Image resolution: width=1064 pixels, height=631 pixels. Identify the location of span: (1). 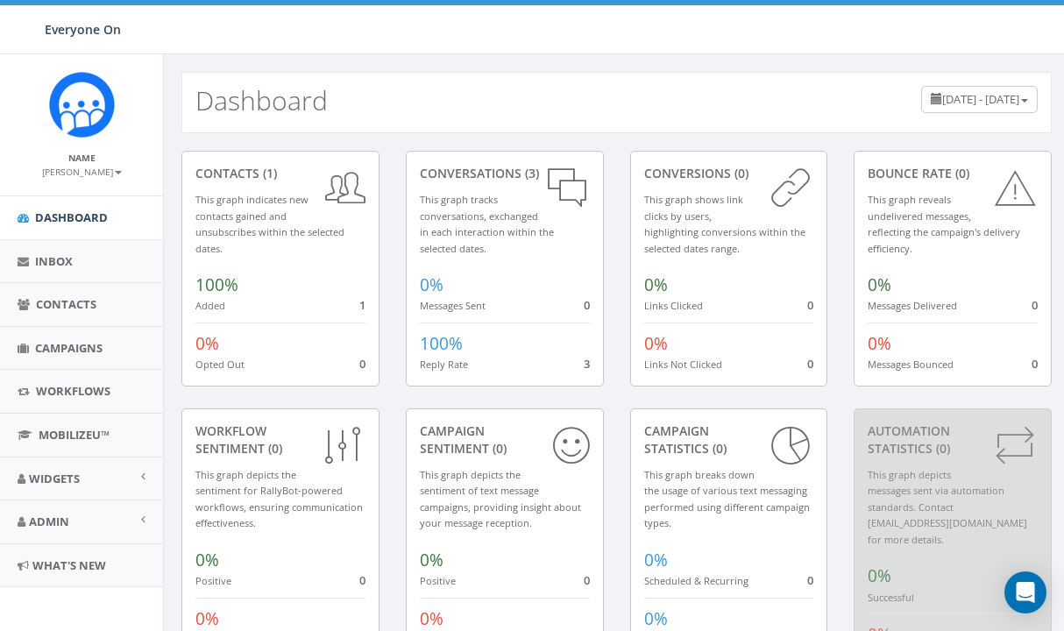
(268, 173).